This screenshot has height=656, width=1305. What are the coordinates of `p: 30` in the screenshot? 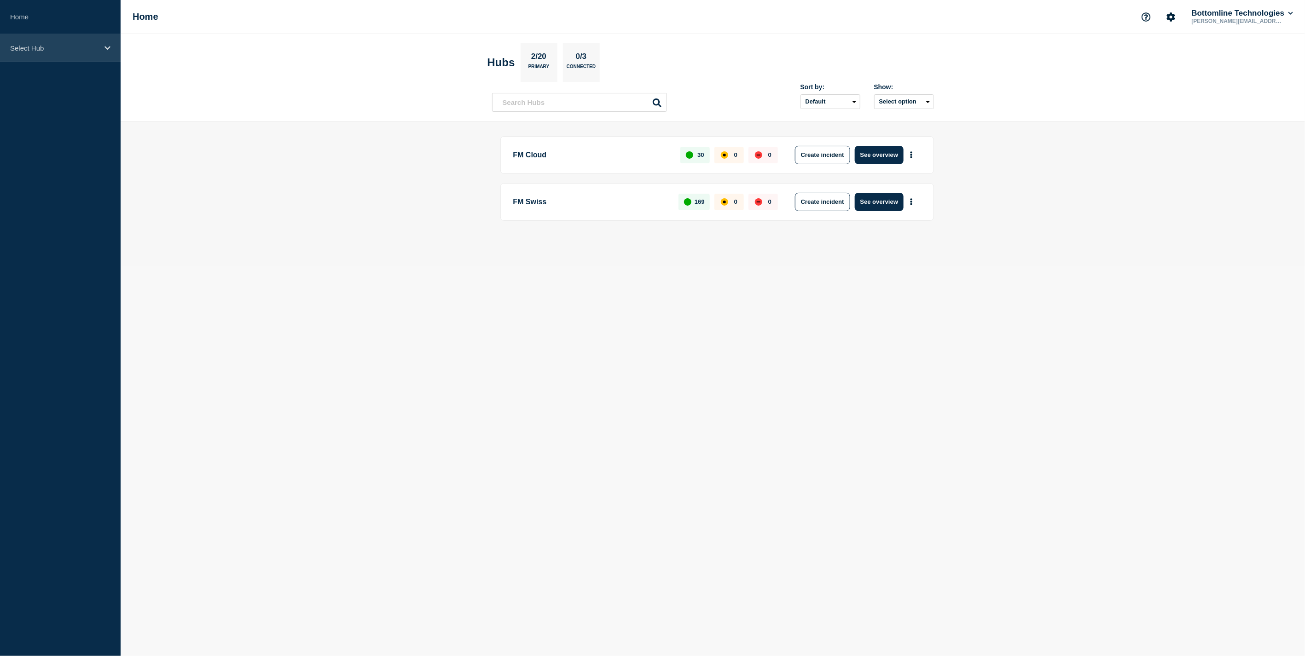 It's located at (701, 155).